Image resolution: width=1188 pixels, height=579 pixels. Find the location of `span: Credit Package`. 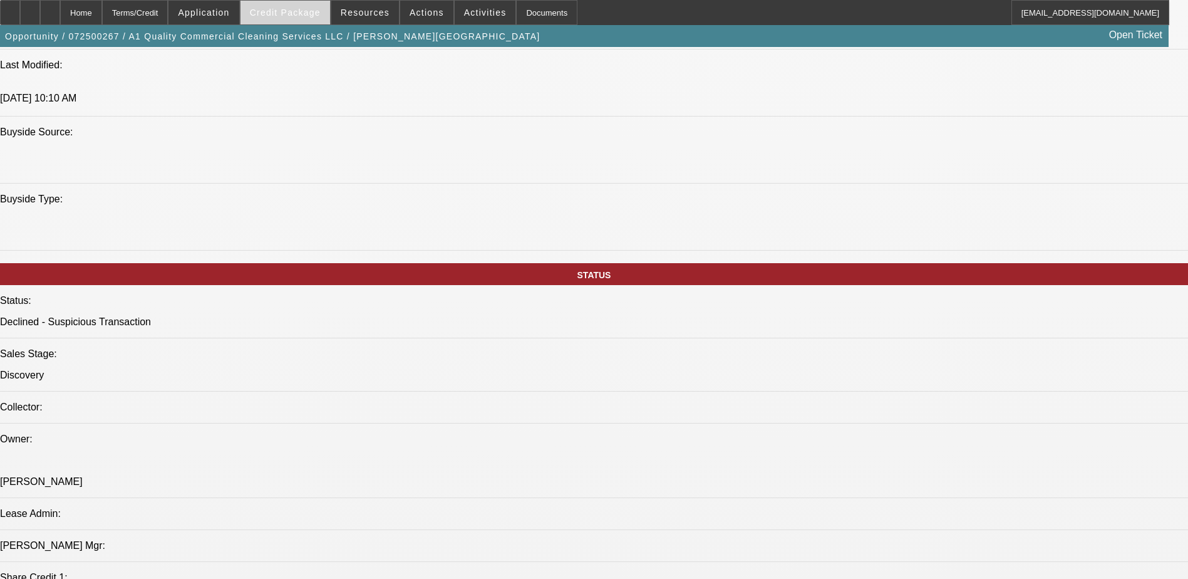

span: Credit Package is located at coordinates (285, 13).